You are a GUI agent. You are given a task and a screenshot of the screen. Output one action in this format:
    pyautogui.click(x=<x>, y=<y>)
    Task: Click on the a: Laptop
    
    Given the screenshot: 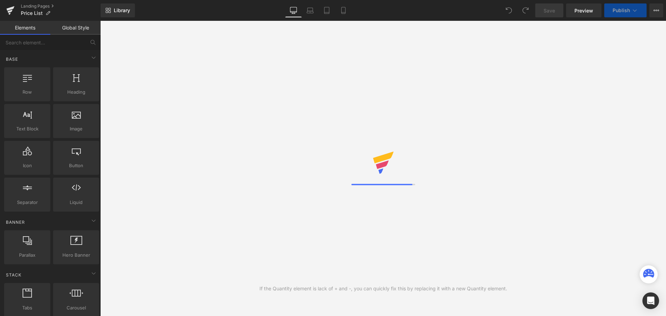 What is the action you would take?
    pyautogui.click(x=310, y=10)
    